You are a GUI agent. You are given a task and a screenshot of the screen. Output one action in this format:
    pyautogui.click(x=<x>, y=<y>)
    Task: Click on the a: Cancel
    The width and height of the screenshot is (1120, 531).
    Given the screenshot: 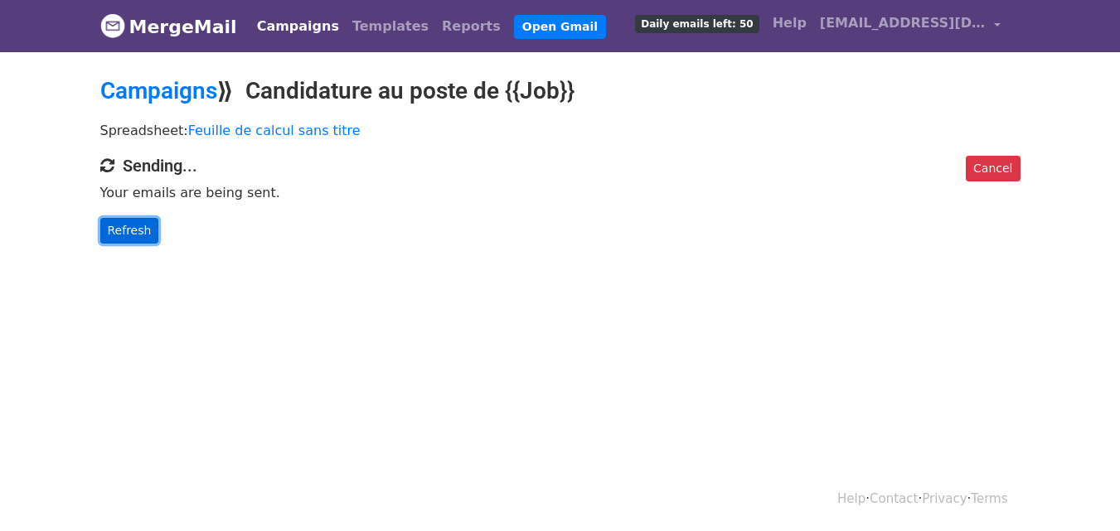 What is the action you would take?
    pyautogui.click(x=992, y=168)
    